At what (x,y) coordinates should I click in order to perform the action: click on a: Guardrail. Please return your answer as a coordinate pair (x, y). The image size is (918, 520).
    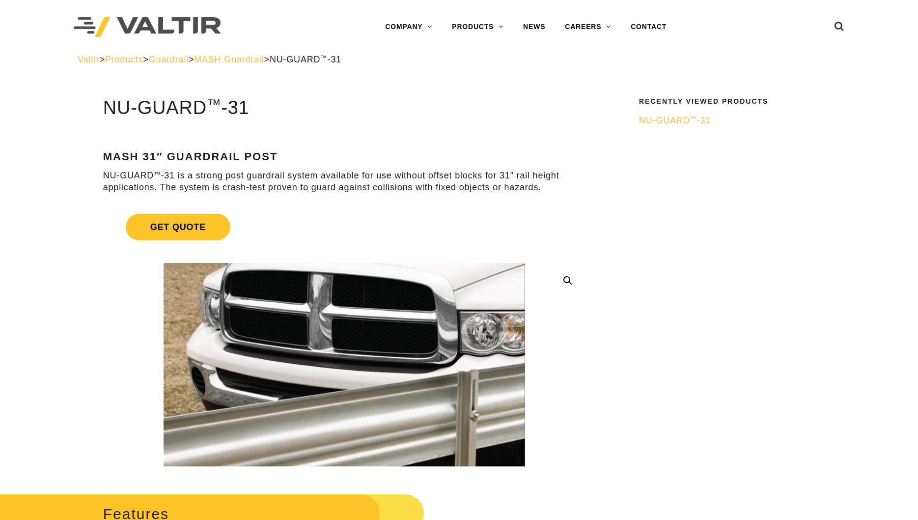
    Looking at the image, I should click on (168, 59).